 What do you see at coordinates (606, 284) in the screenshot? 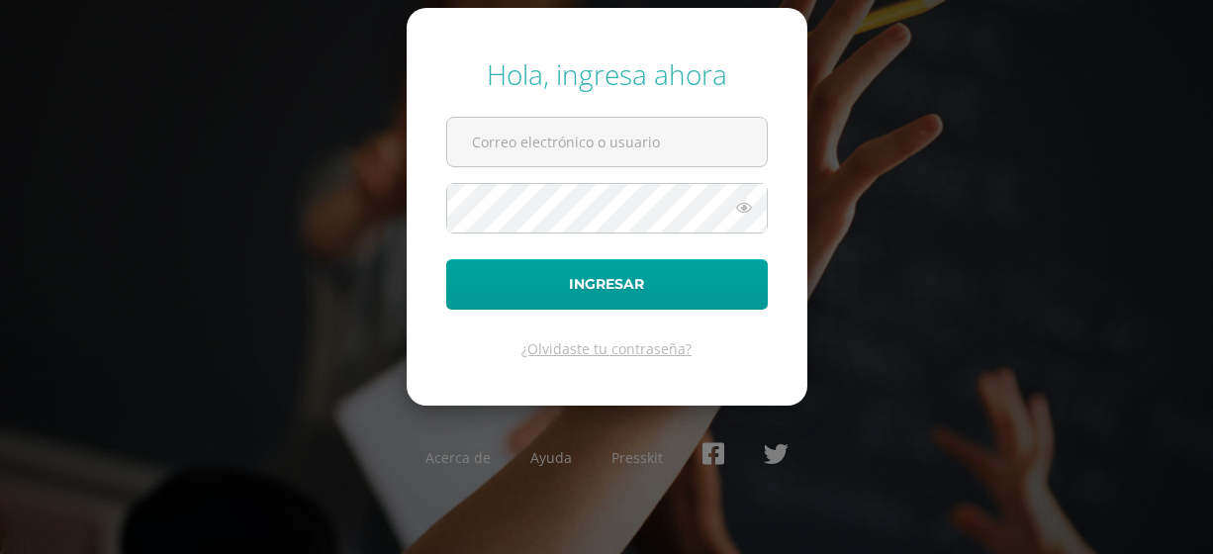
I see `button: Ingresar` at bounding box center [606, 284].